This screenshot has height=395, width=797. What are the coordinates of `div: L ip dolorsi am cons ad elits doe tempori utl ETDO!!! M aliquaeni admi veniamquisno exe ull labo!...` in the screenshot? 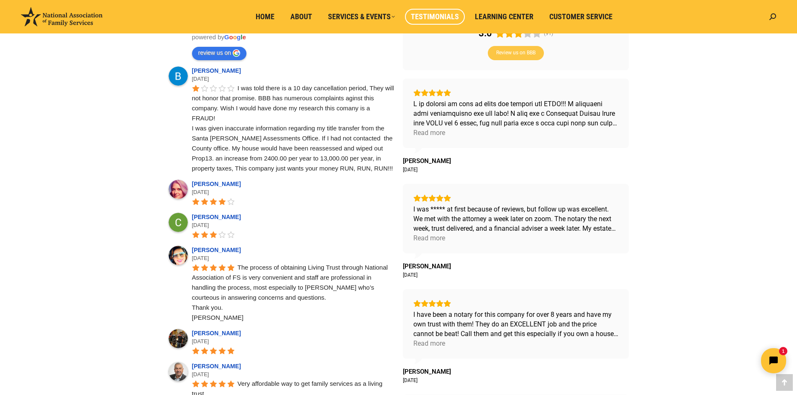 It's located at (516, 113).